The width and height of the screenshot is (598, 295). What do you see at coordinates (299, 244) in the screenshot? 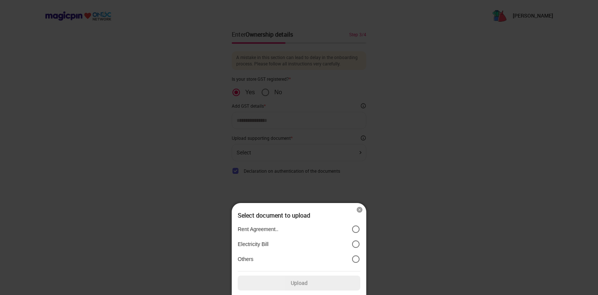
I see `div: position` at bounding box center [299, 244].